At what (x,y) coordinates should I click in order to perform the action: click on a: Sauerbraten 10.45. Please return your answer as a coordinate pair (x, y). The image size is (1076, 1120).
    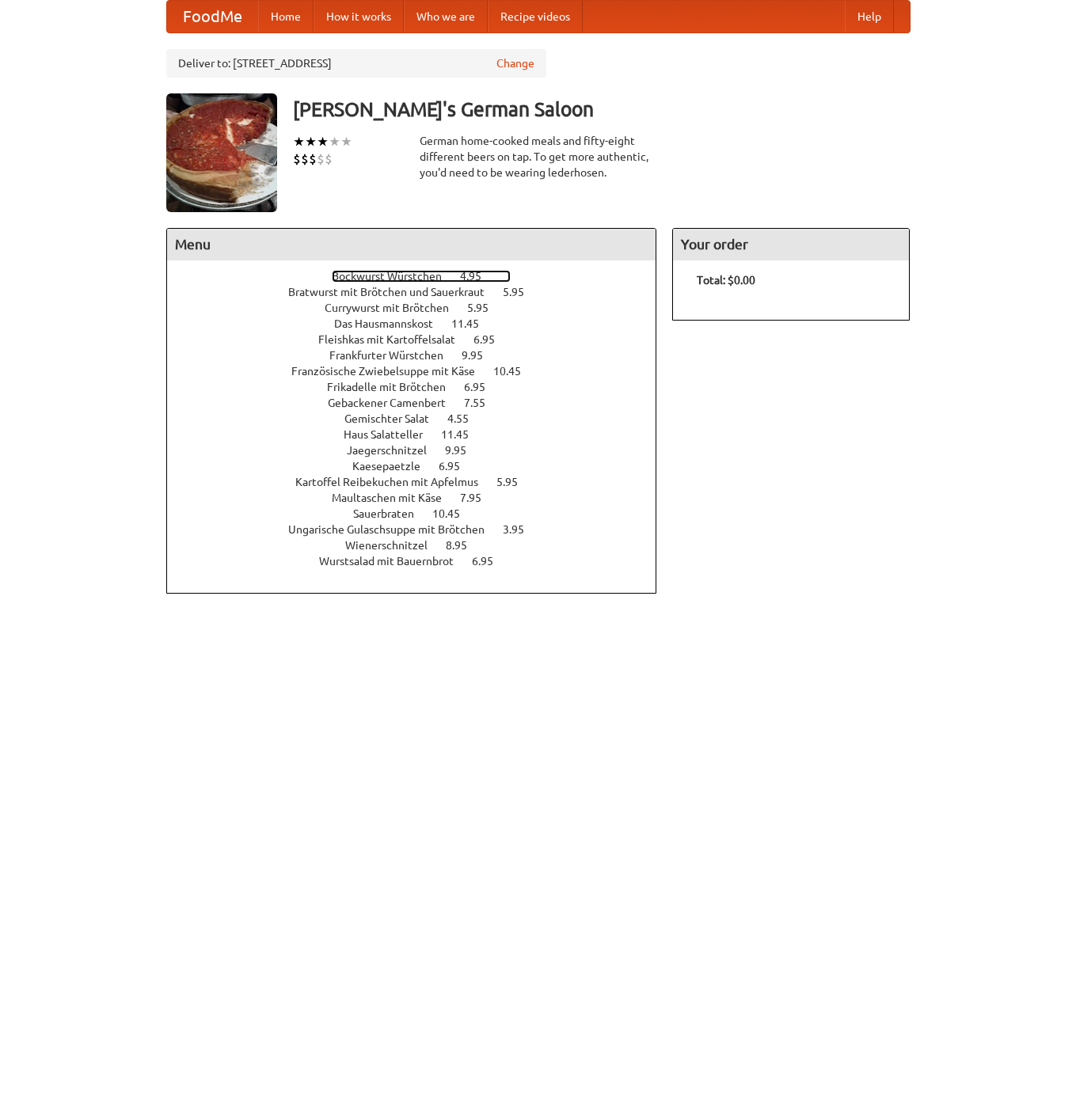
    Looking at the image, I should click on (421, 513).